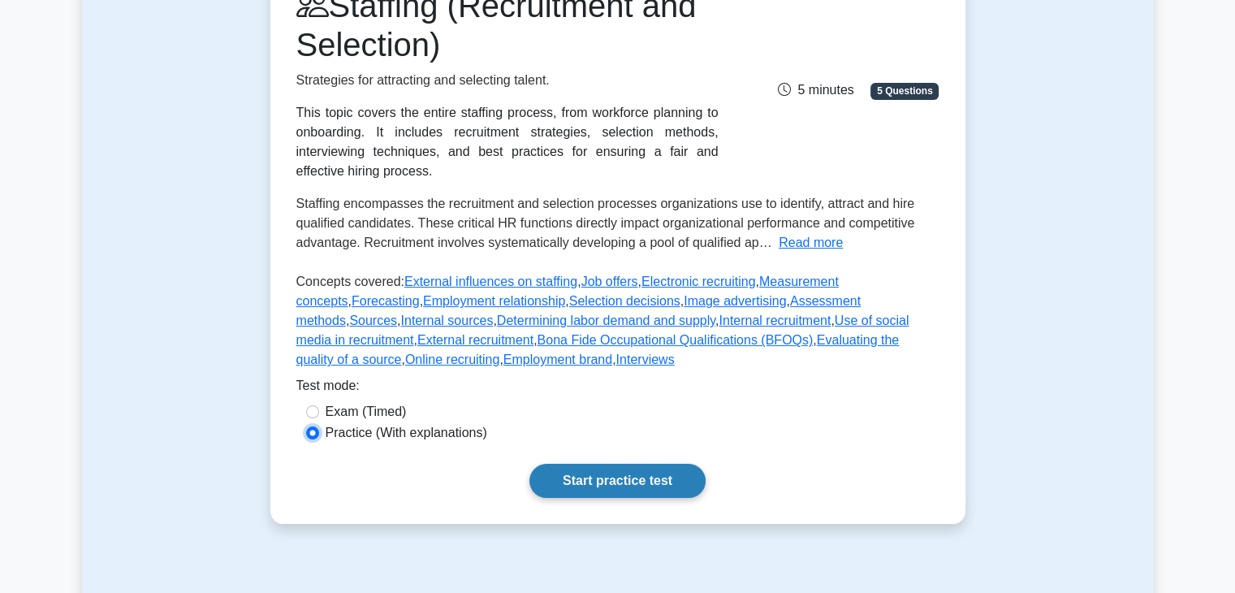 The width and height of the screenshot is (1235, 593). I want to click on a: External influences on staffing, so click(491, 281).